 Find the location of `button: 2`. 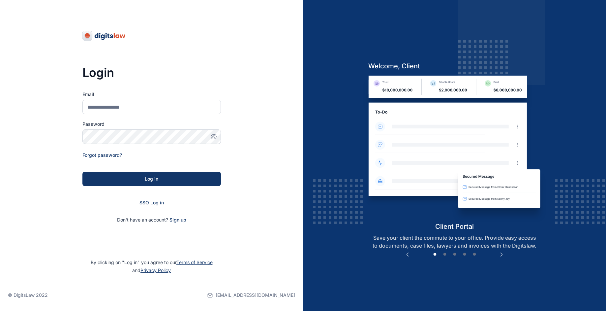

button: 2 is located at coordinates (445, 254).